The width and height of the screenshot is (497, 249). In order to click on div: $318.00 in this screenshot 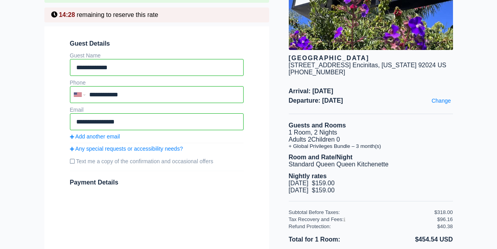, I will do `click(444, 212)`.